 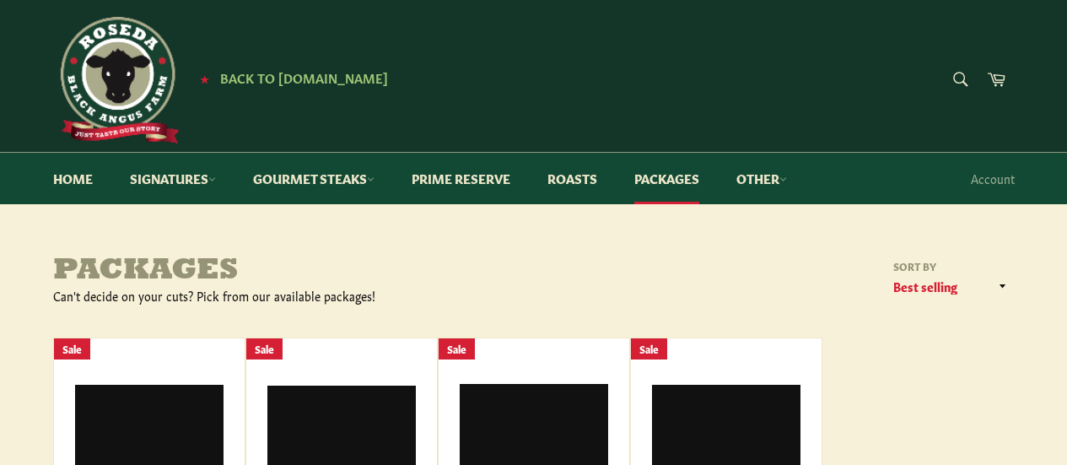 I want to click on a: Prime Reserve, so click(x=461, y=178).